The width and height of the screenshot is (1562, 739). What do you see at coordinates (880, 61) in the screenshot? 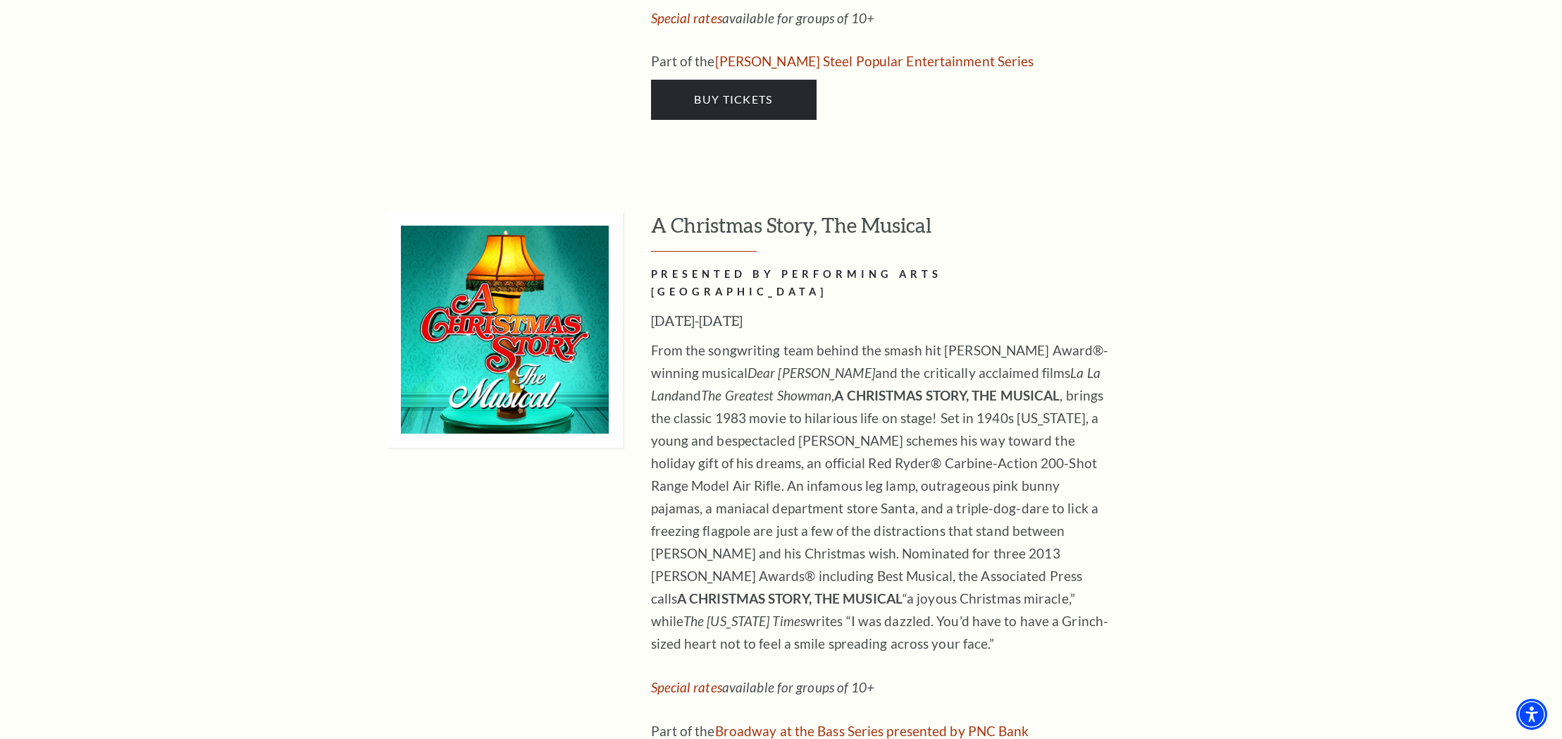
I see `p: Part of the` at bounding box center [880, 61].